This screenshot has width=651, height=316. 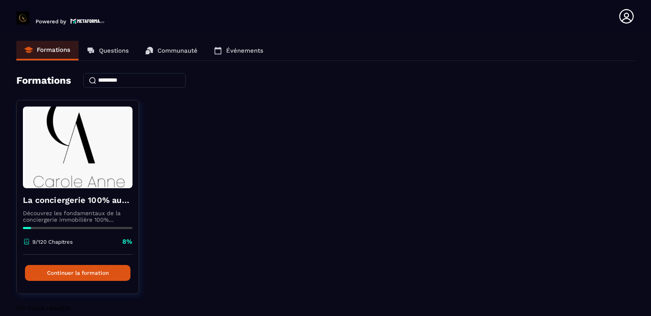 I want to click on p: 9/120 Chapitres, so click(x=52, y=242).